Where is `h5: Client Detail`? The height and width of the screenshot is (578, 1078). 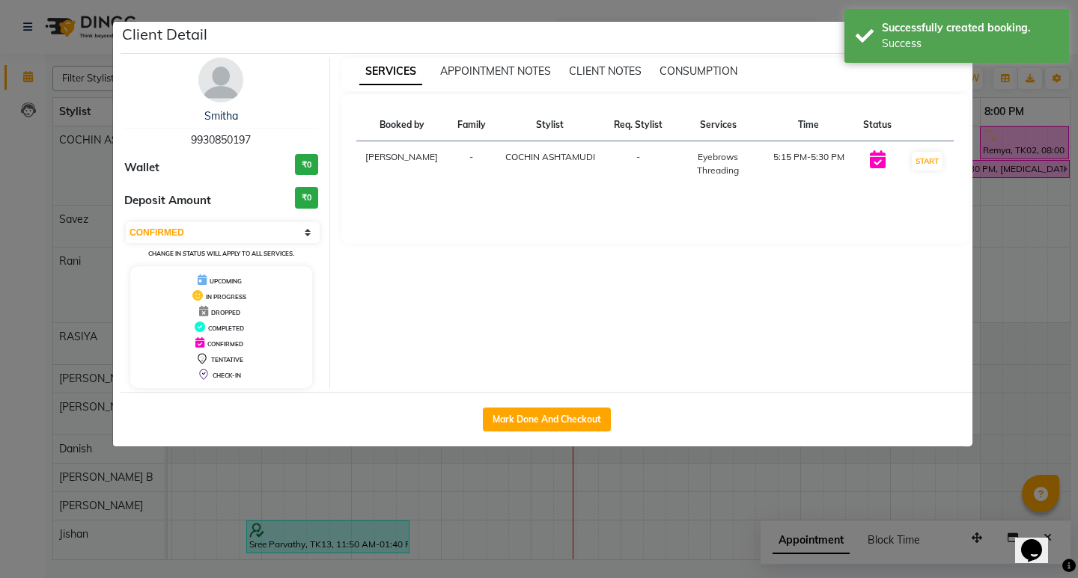
h5: Client Detail is located at coordinates (165, 34).